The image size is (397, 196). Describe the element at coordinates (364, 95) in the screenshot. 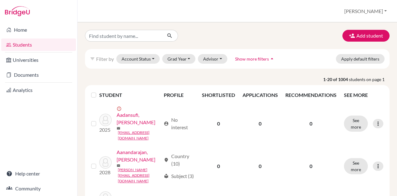

I see `th: SEE MORE` at that location.